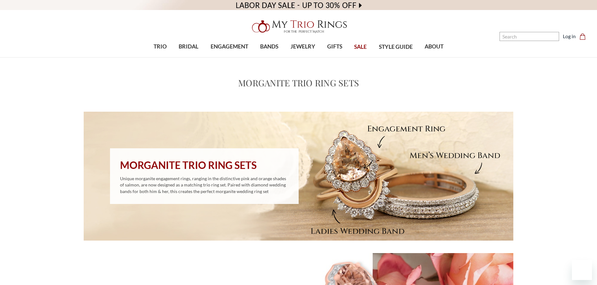  I want to click on a: SALE, so click(360, 47).